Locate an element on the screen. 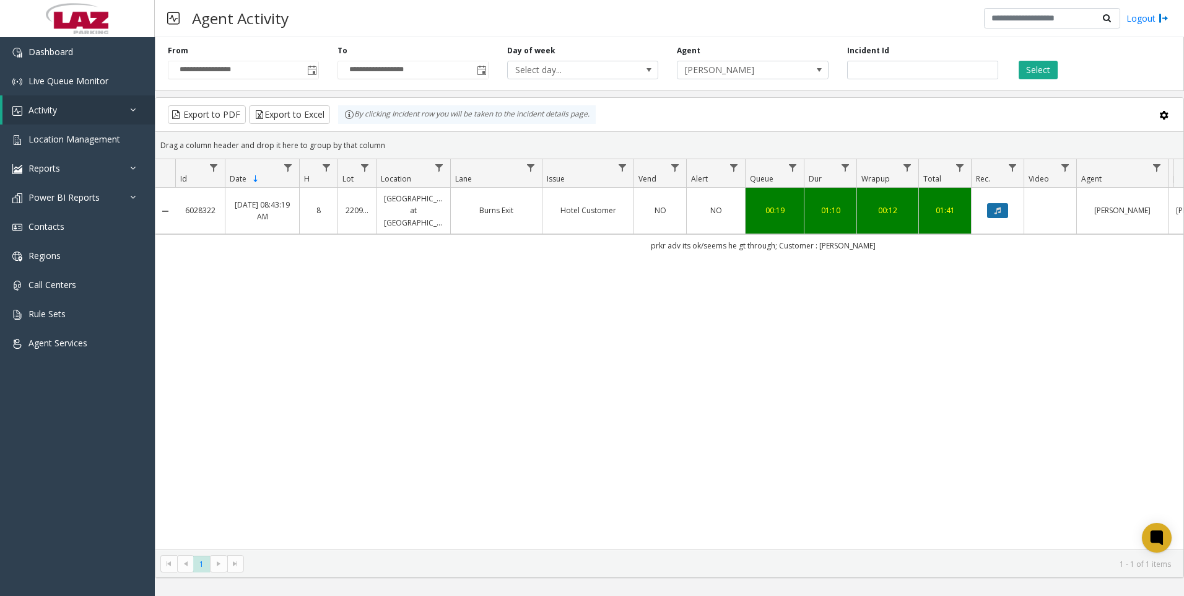 The height and width of the screenshot is (596, 1184). span: Agent Services is located at coordinates (58, 343).